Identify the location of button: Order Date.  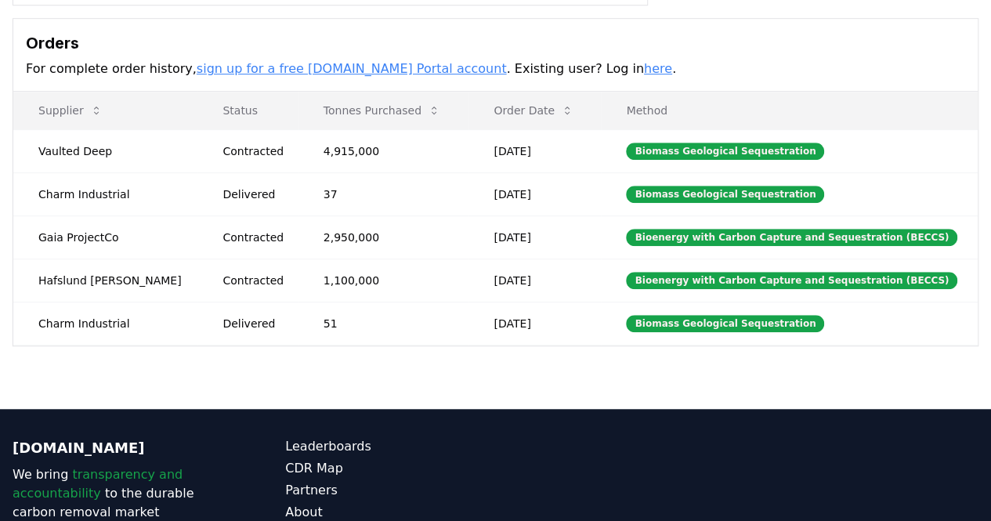
(533, 110).